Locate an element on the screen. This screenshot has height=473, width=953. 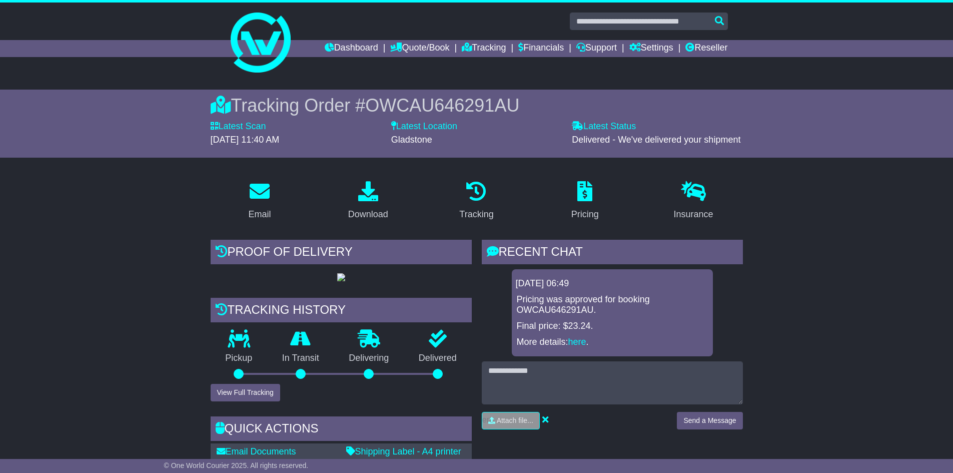
span: Delivered - We've delivered your shipment is located at coordinates (656, 140).